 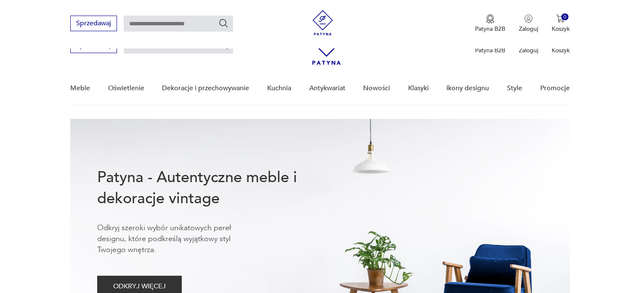 What do you see at coordinates (211, 188) in the screenshot?
I see `h1: Patyna - Autentyczne meble i dekoracje vintage` at bounding box center [211, 188].